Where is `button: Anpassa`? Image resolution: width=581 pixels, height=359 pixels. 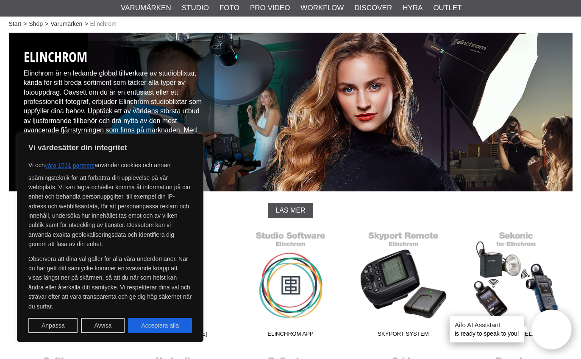
button: Anpassa is located at coordinates (53, 325).